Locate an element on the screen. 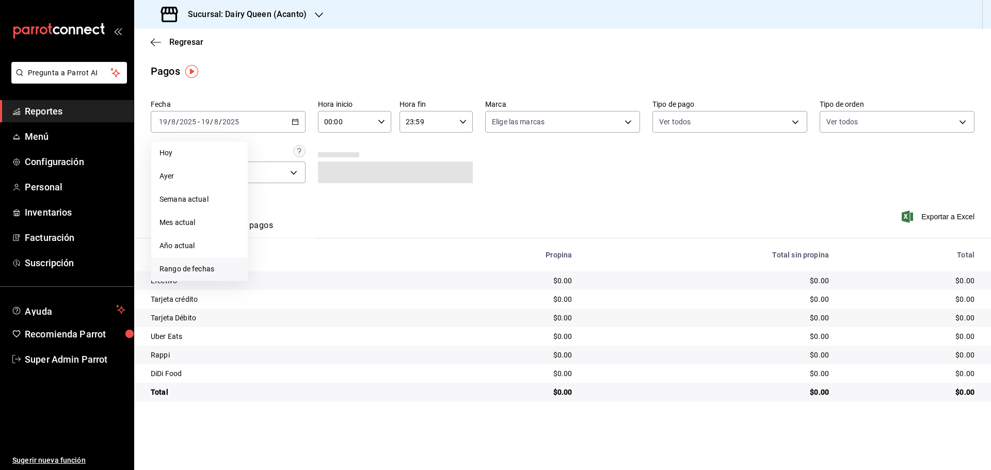 This screenshot has height=470, width=991. label: Marca is located at coordinates (563, 104).